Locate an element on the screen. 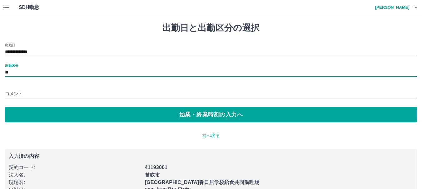 The width and height of the screenshot is (422, 189). label: 出勤区分 is located at coordinates (12, 66).